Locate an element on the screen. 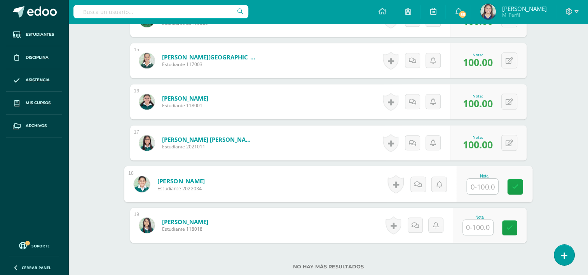 This screenshot has width=588, height=275. span: Estudiante 118001 is located at coordinates (185, 105).